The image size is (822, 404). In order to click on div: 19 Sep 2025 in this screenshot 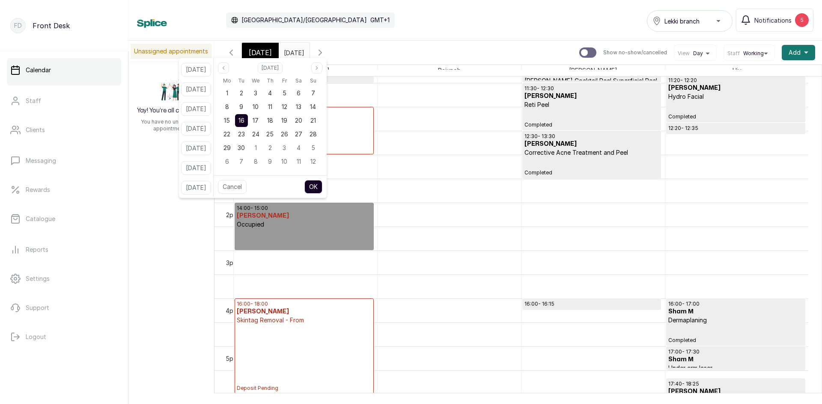, I will do `click(284, 121)`.